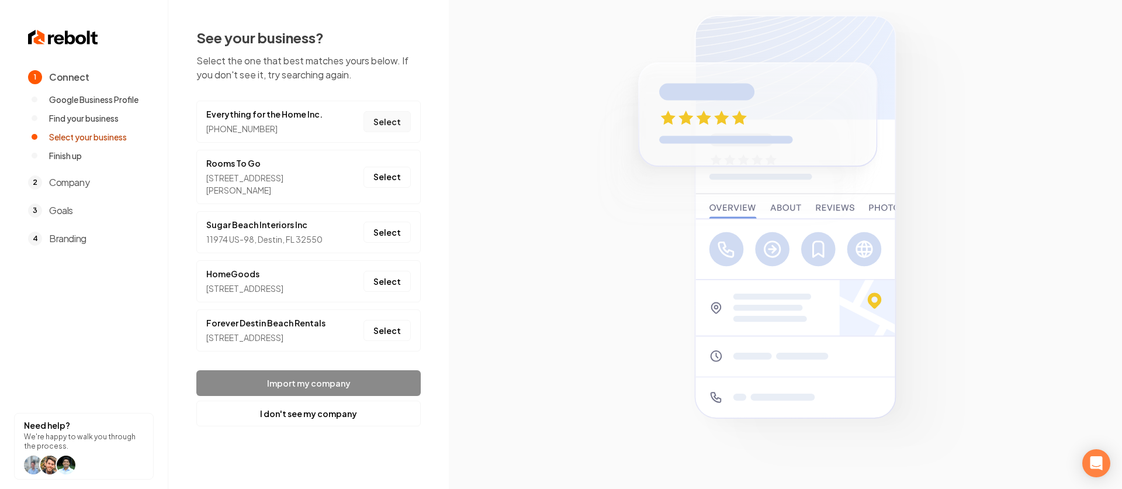 The image size is (1122, 489). What do you see at coordinates (84, 441) in the screenshot?
I see `p: We're happy to walk you through the process.` at bounding box center [84, 441].